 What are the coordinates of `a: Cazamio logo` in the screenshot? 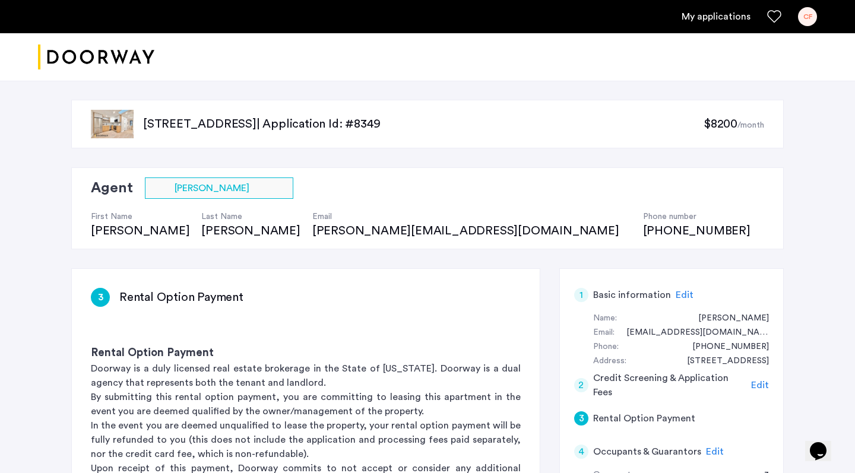 It's located at (96, 57).